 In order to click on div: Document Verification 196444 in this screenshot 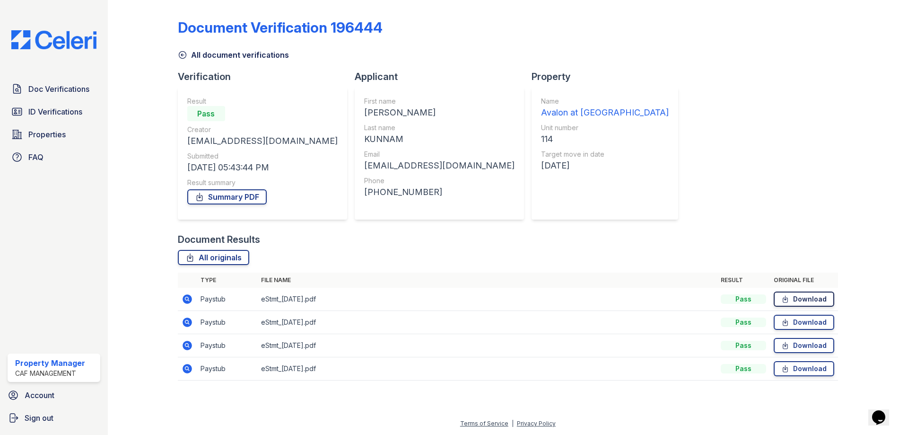, I will do `click(280, 27)`.